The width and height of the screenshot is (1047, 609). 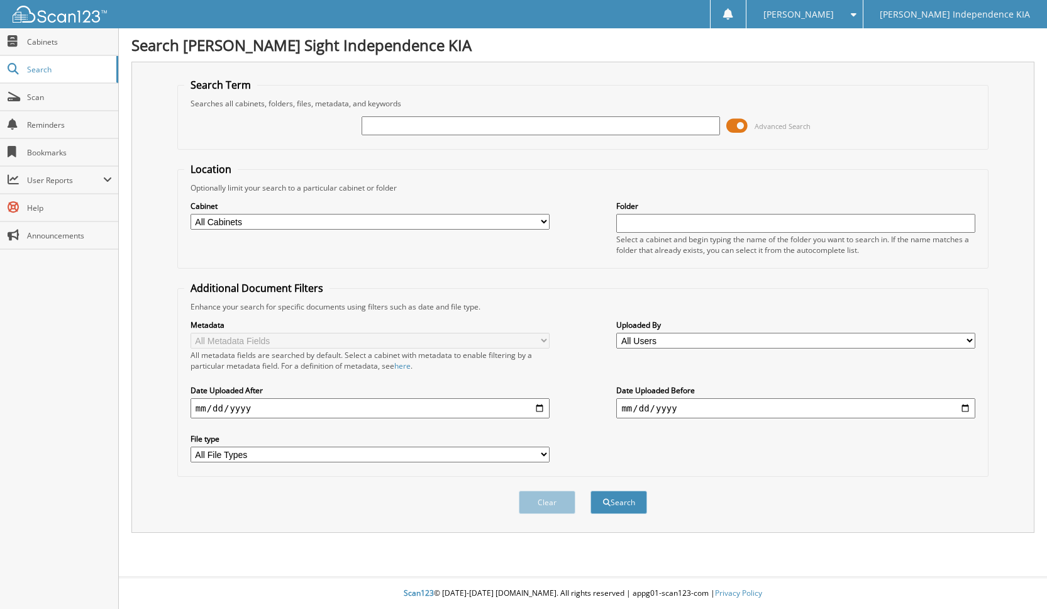 What do you see at coordinates (419, 593) in the screenshot?
I see `span: Scan123` at bounding box center [419, 593].